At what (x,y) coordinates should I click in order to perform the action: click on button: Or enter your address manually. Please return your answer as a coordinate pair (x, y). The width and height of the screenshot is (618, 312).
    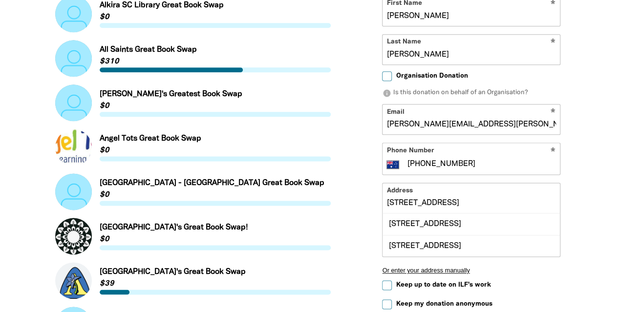
    Looking at the image, I should click on (471, 270).